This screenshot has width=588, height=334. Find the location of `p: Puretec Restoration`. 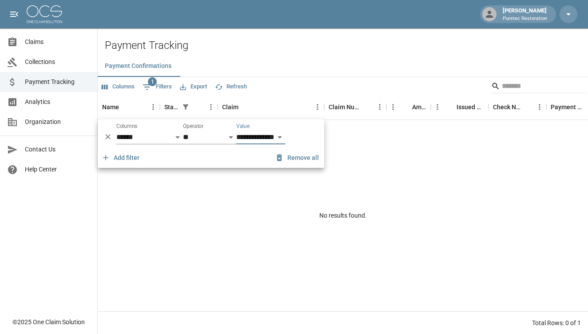

p: Puretec Restoration is located at coordinates (525, 19).